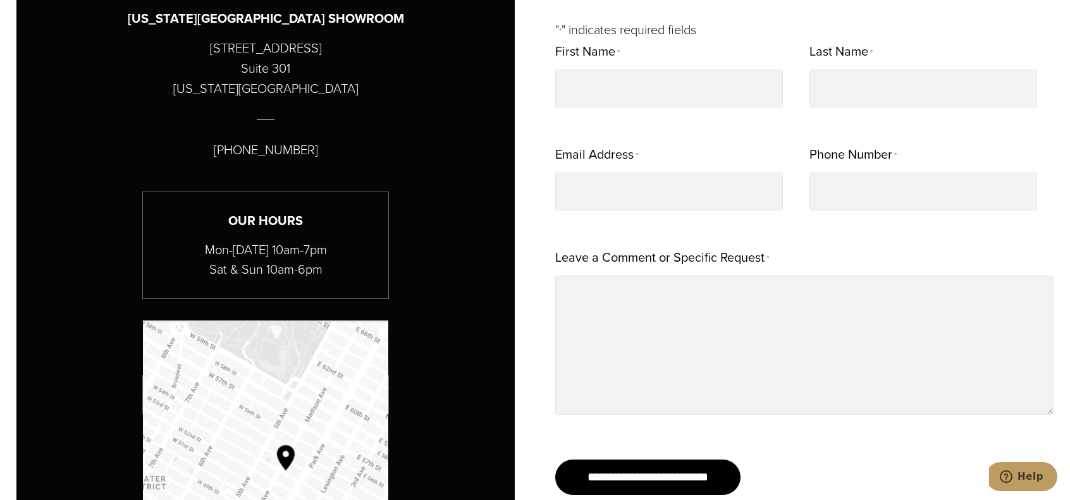 This screenshot has height=500, width=1070. Describe the element at coordinates (588, 52) in the screenshot. I see `label: First Name` at that location.